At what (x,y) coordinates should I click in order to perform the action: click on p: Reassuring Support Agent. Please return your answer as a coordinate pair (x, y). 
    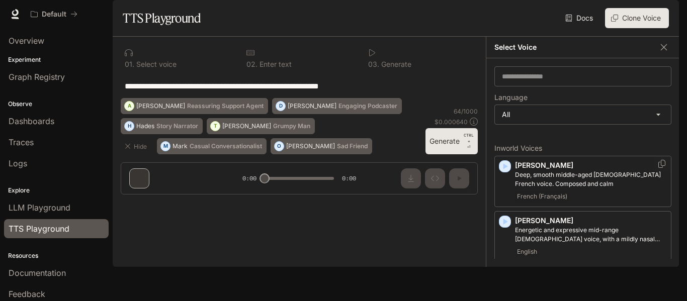
    Looking at the image, I should click on (225, 106).